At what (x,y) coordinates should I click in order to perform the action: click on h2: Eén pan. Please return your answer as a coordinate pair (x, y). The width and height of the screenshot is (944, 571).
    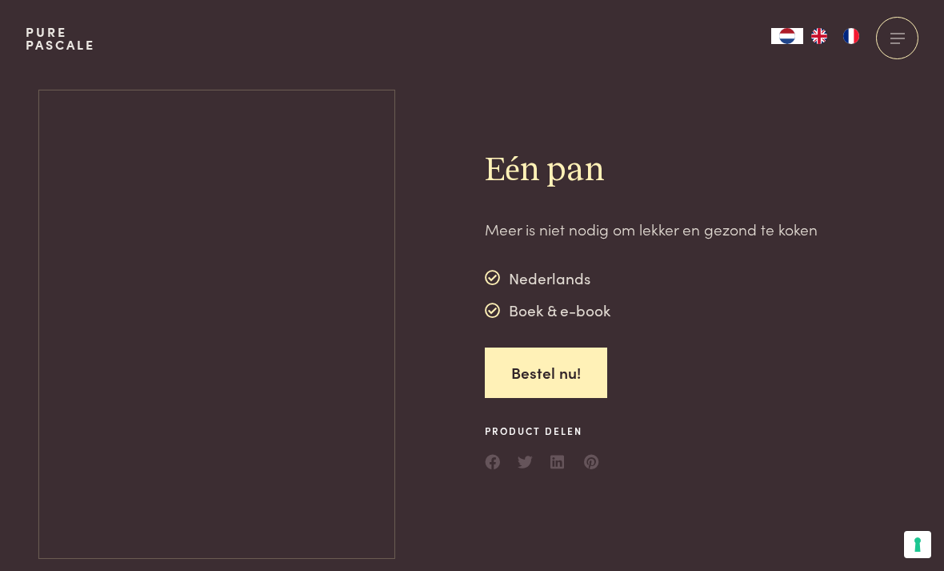
    Looking at the image, I should click on (651, 170).